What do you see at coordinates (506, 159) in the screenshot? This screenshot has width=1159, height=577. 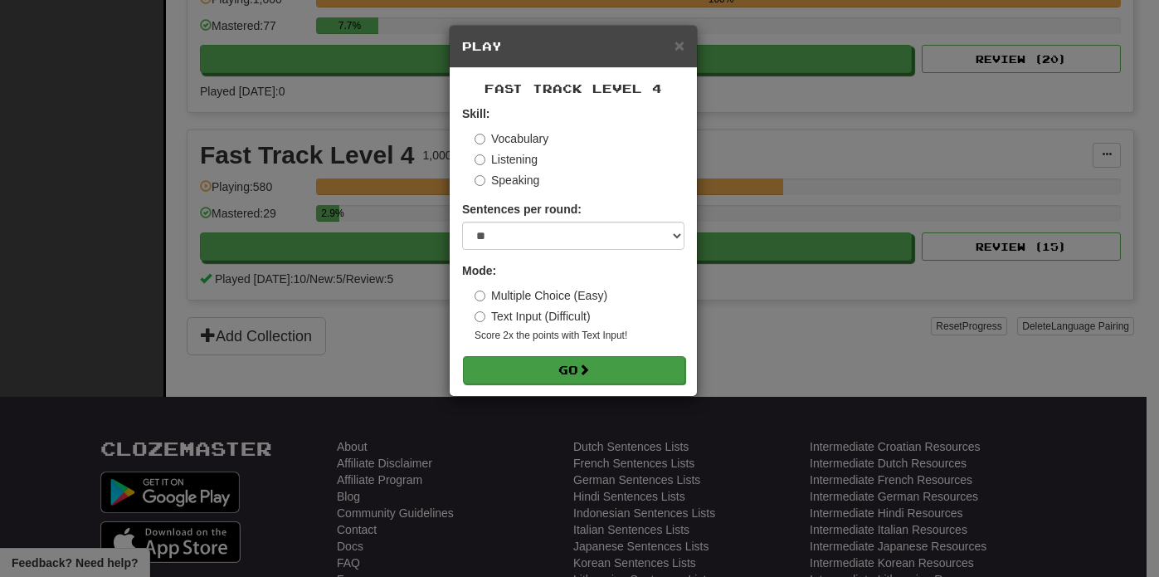 I see `label: Listening` at bounding box center [506, 159].